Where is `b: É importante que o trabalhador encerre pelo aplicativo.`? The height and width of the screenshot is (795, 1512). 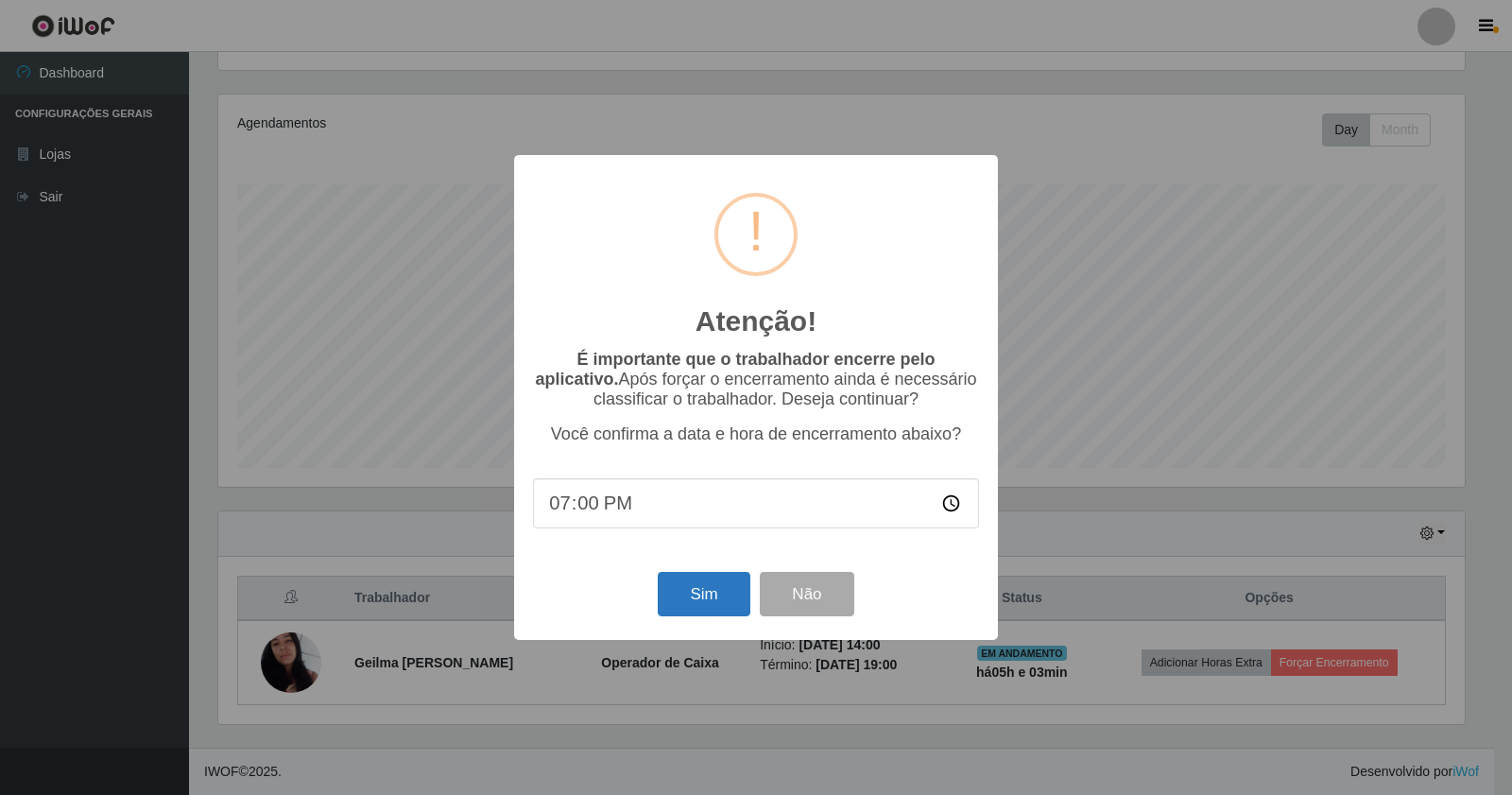
b: É importante que o trabalhador encerre pelo aplicativo. is located at coordinates (734, 368).